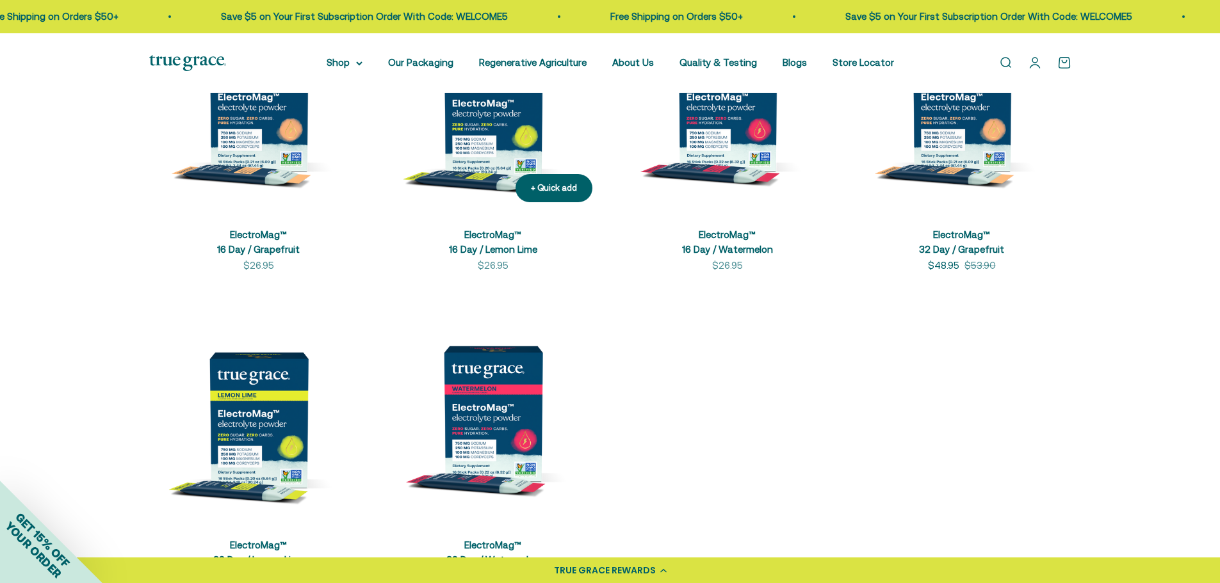 The width and height of the screenshot is (1220, 583). I want to click on a: Our Packaging, so click(421, 62).